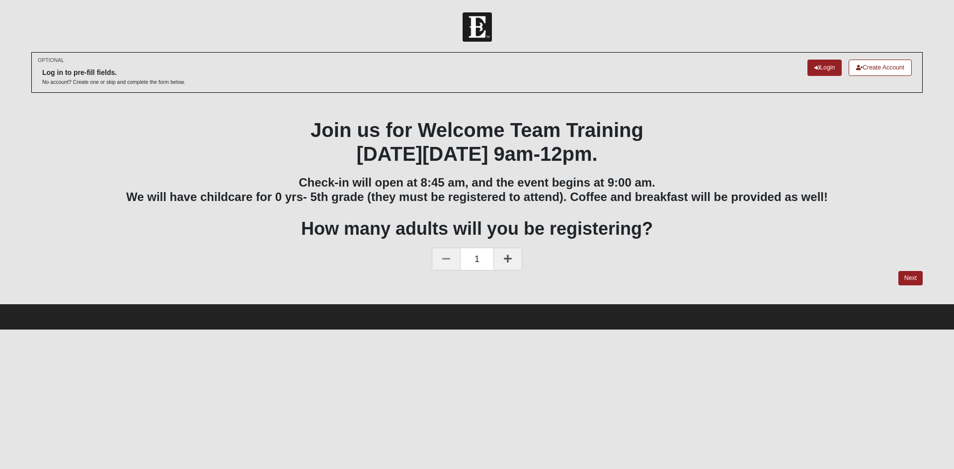 The height and width of the screenshot is (469, 954). I want to click on a: Next, so click(910, 278).